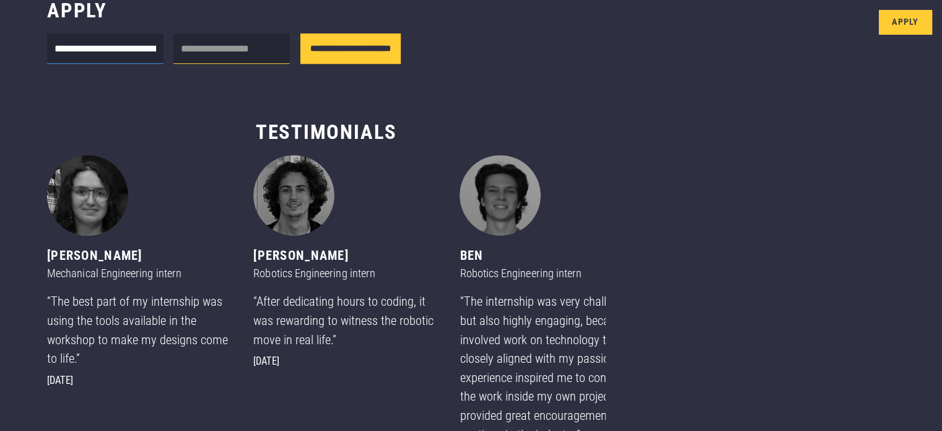  What do you see at coordinates (500, 195) in the screenshot?
I see `img: Ben - Robotics Engineering intern` at bounding box center [500, 195].